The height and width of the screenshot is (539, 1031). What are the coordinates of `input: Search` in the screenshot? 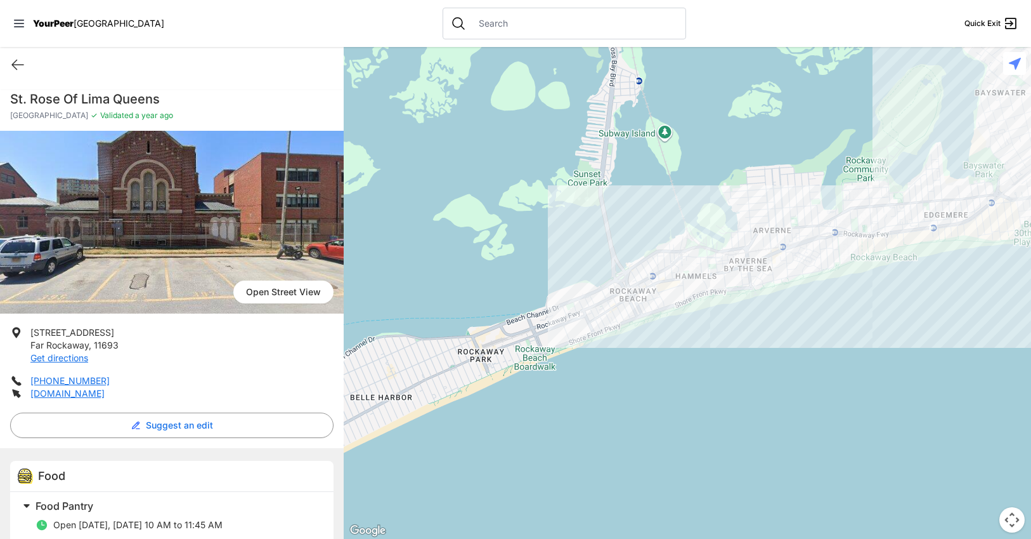 It's located at (575, 23).